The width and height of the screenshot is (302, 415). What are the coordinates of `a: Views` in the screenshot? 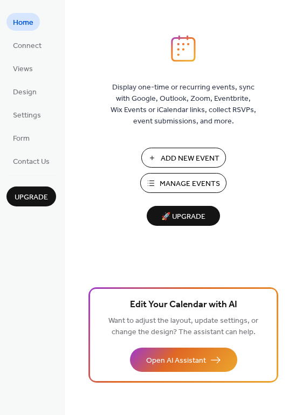 It's located at (23, 68).